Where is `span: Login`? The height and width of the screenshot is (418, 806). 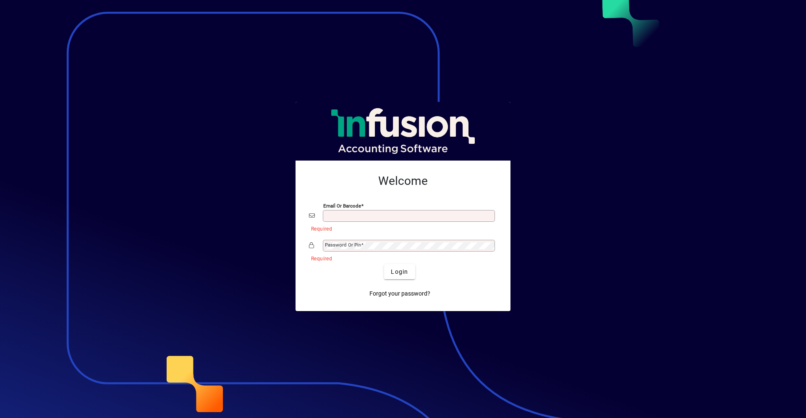
span: Login is located at coordinates (399, 272).